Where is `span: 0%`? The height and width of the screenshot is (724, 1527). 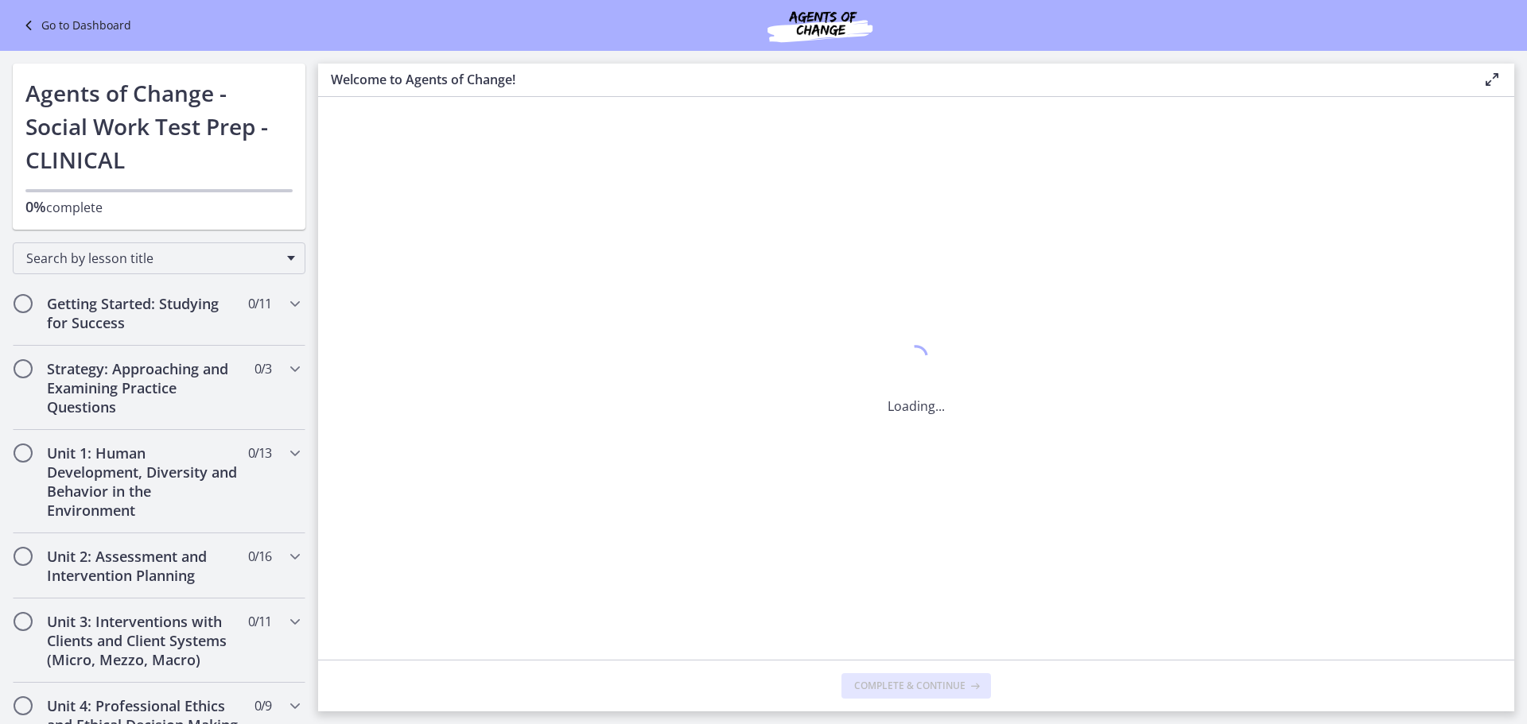 span: 0% is located at coordinates (36, 207).